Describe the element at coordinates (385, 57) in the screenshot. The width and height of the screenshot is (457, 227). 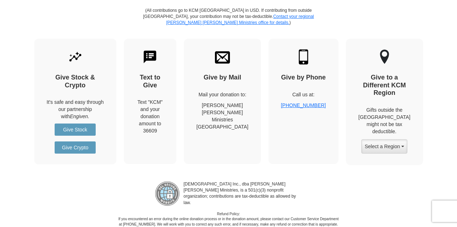
I see `img: other-region` at that location.